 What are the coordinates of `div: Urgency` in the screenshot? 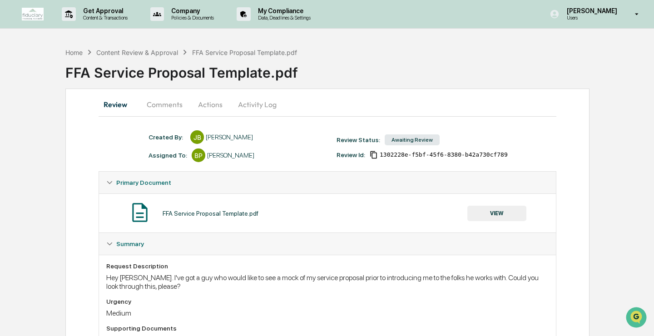 It's located at (328, 302).